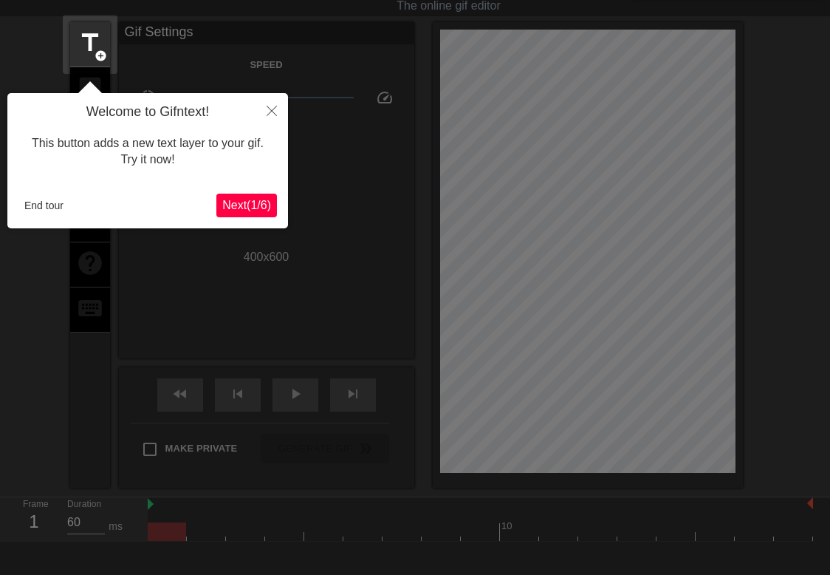 The image size is (830, 575). I want to click on button: Next, so click(247, 205).